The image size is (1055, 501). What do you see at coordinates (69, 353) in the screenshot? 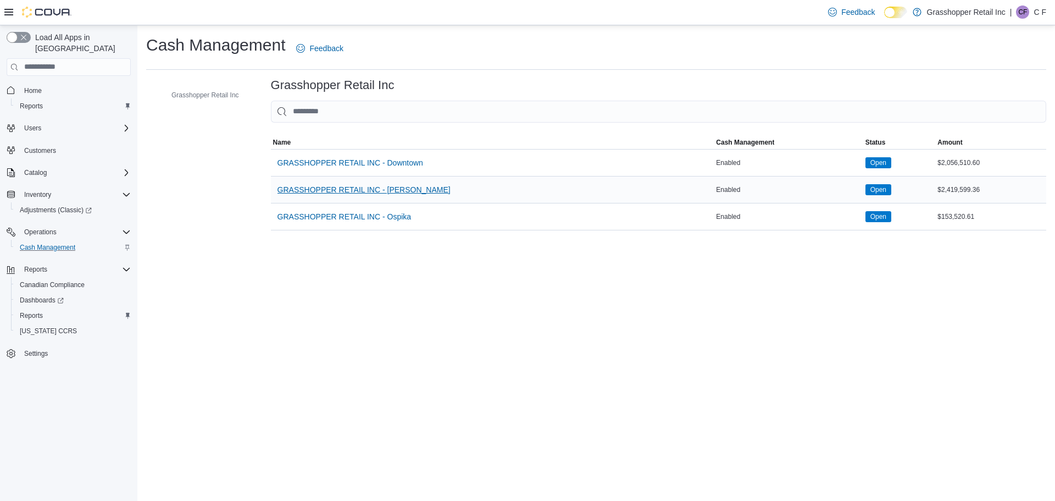
I see `button: Settings` at bounding box center [69, 353].